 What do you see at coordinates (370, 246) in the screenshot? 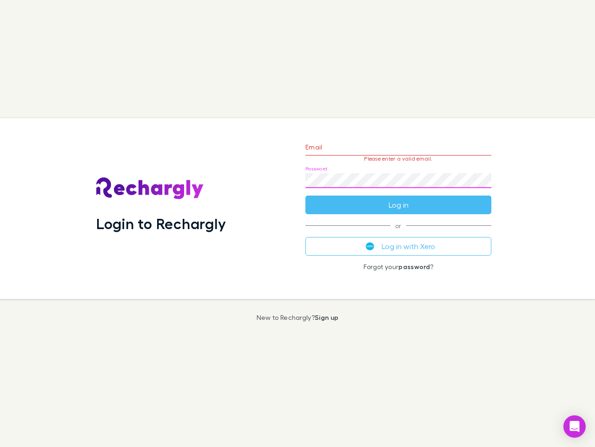
I see `img: Xero's logo` at bounding box center [370, 246].